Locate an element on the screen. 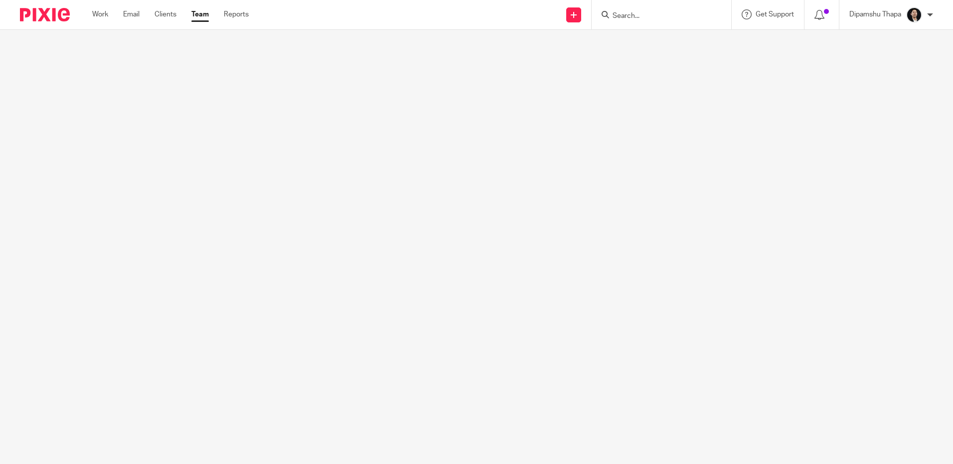  a: Clients is located at coordinates (165, 14).